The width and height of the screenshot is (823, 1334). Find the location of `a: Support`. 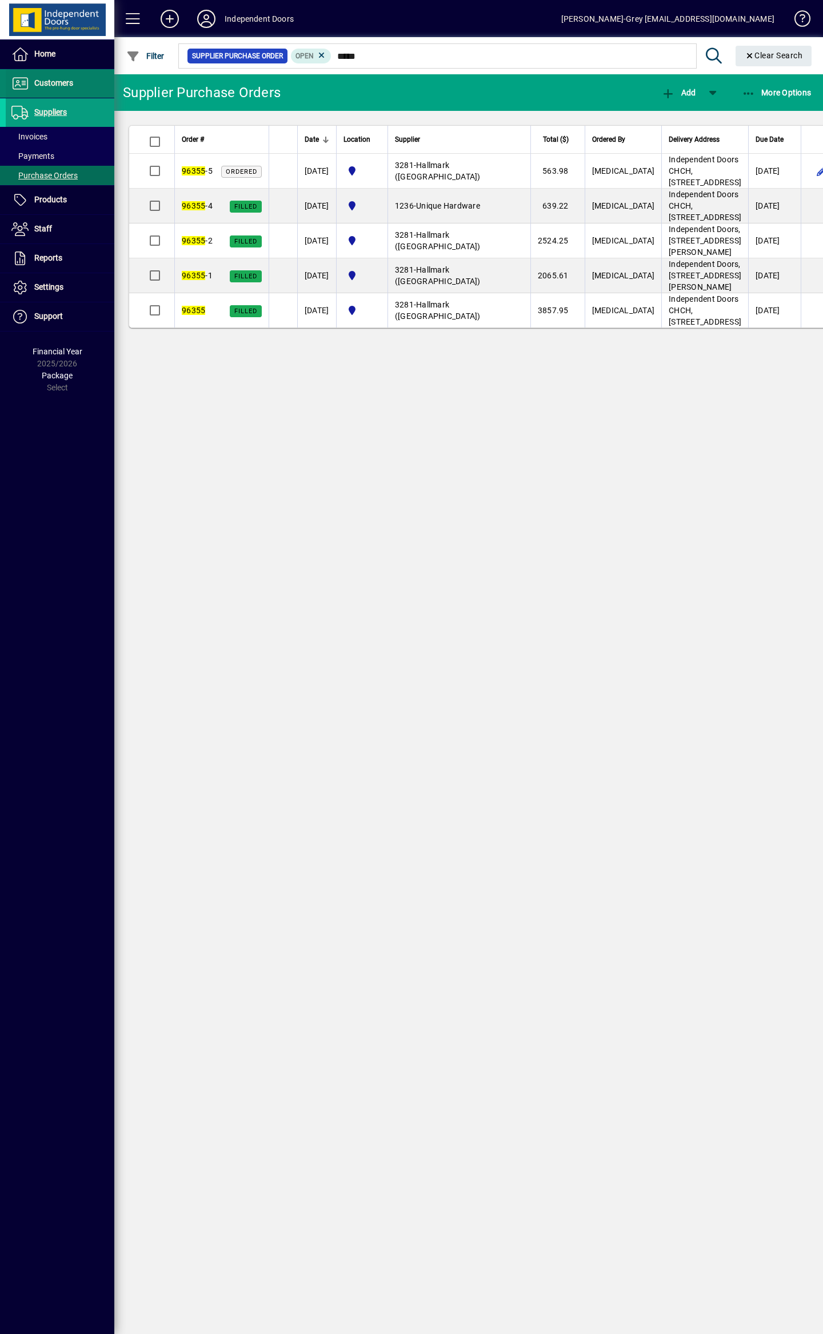

a: Support is located at coordinates (60, 317).